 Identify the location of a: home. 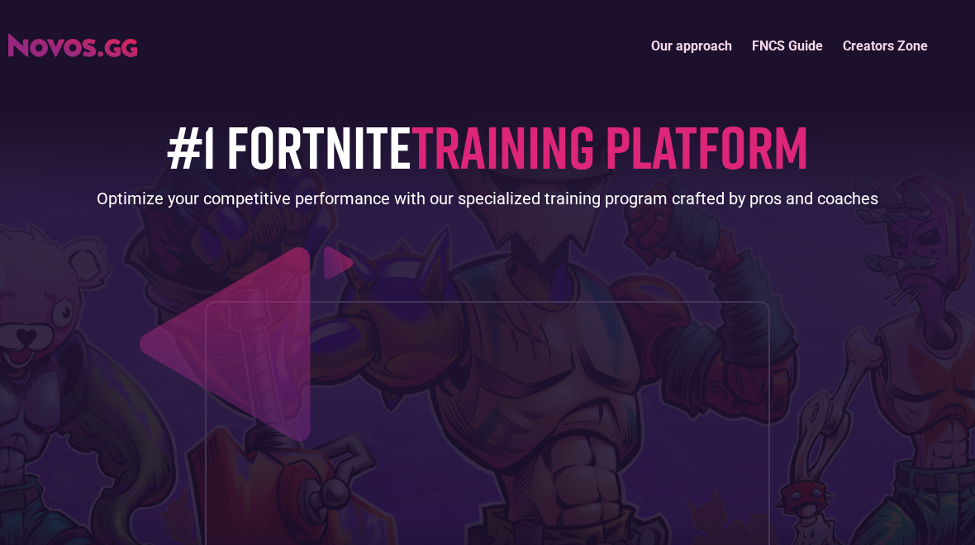
(73, 42).